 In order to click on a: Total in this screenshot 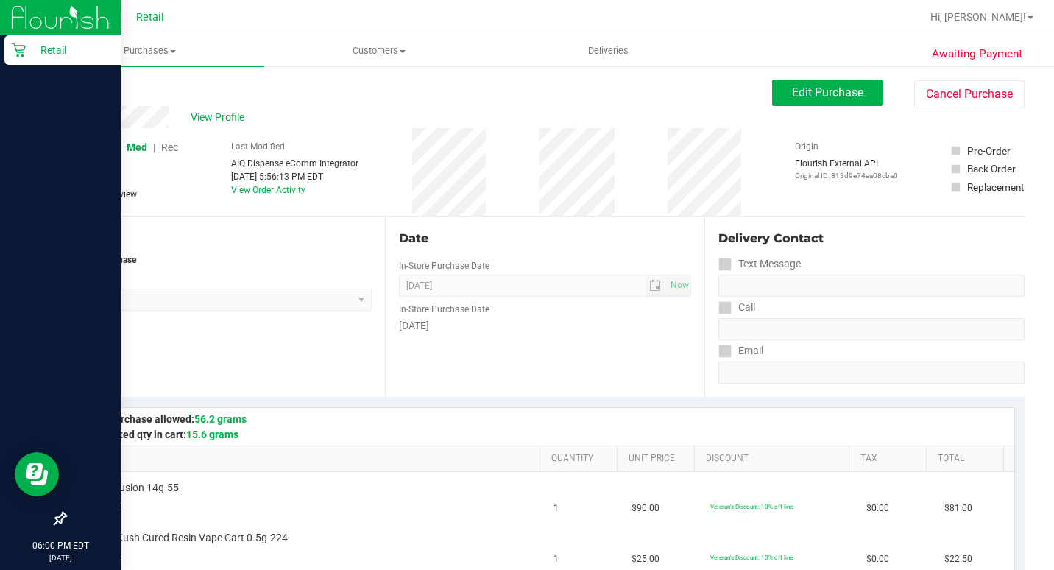, I will do `click(968, 459)`.